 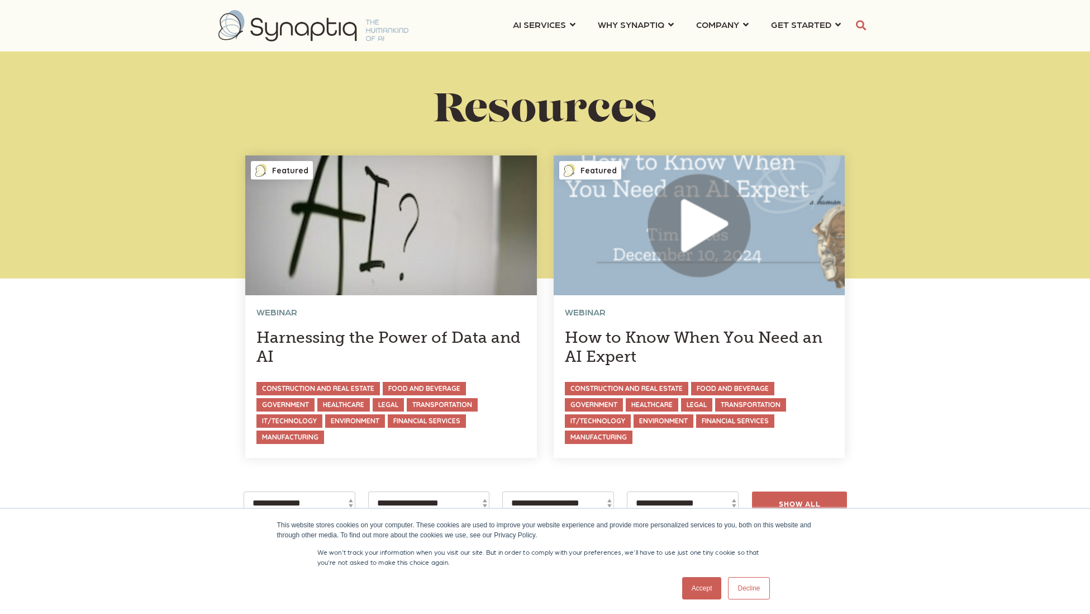 I want to click on p: We won't track your information when you visit our site. But in order to comply with your prefere..., so click(x=545, y=557).